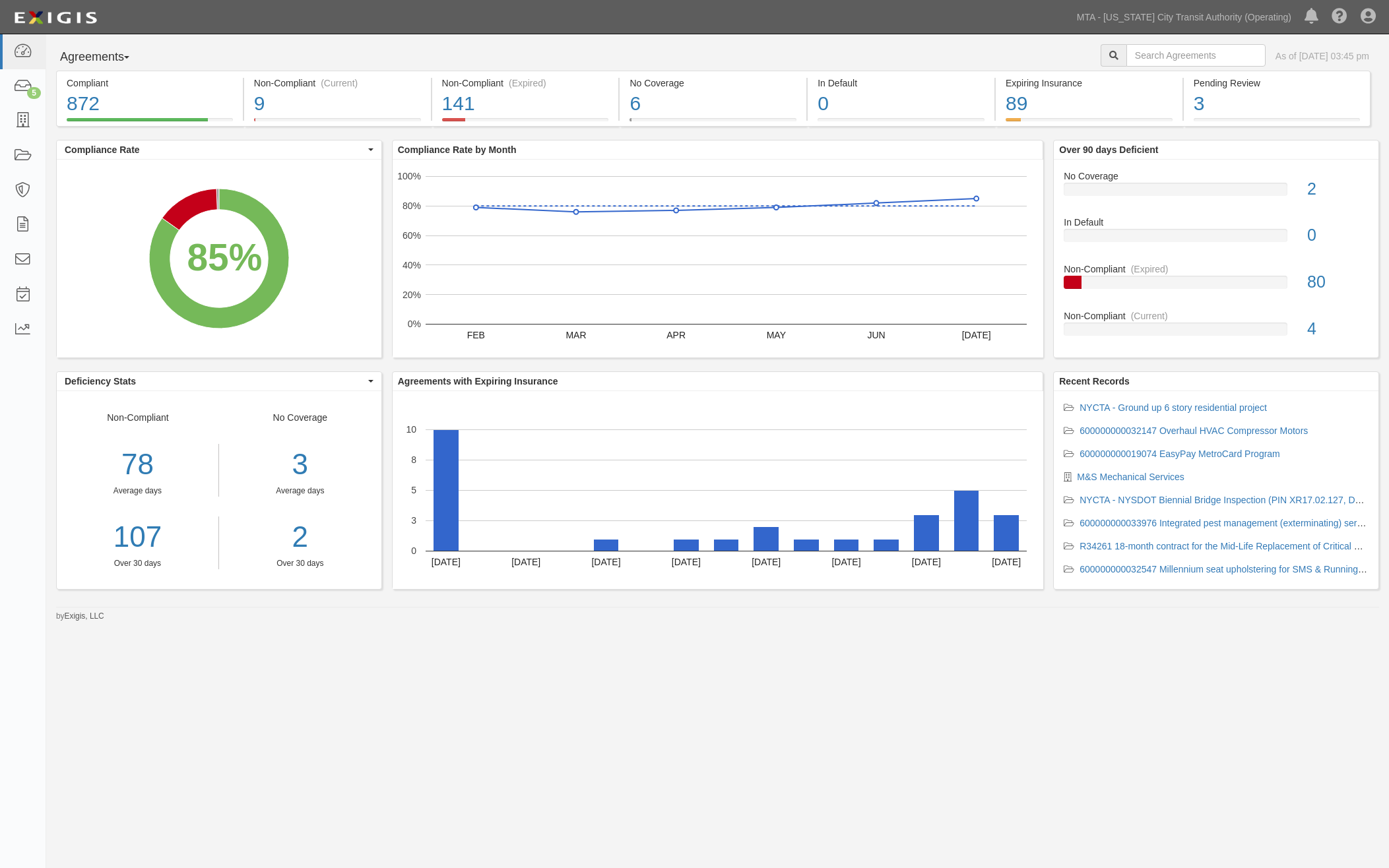 The height and width of the screenshot is (868, 1389). What do you see at coordinates (106, 58) in the screenshot?
I see `button: Agreements` at bounding box center [106, 58].